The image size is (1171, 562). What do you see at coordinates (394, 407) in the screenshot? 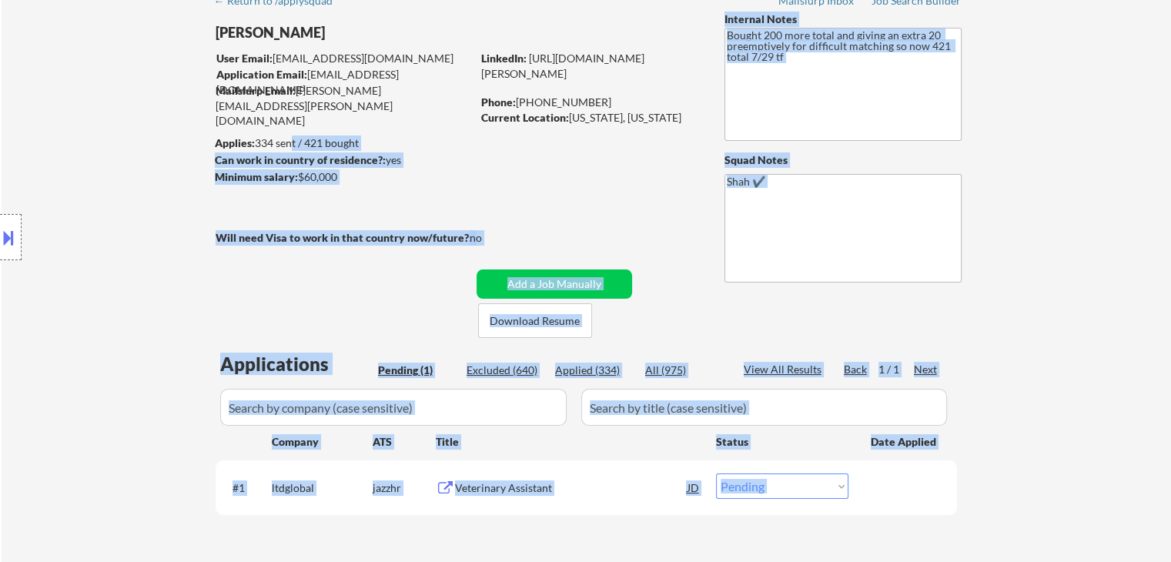
I see `input: Search by company (case sensitive)` at bounding box center [394, 407].